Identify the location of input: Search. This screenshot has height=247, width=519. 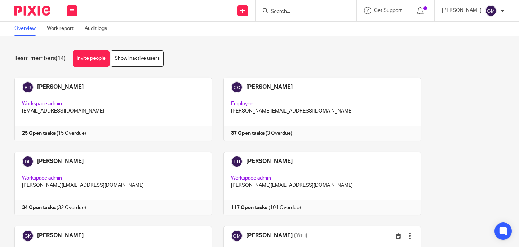
(302, 12).